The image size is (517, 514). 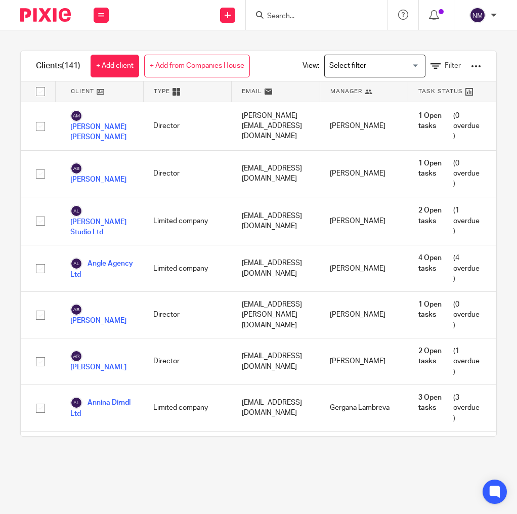 I want to click on span: Task Status, so click(x=441, y=91).